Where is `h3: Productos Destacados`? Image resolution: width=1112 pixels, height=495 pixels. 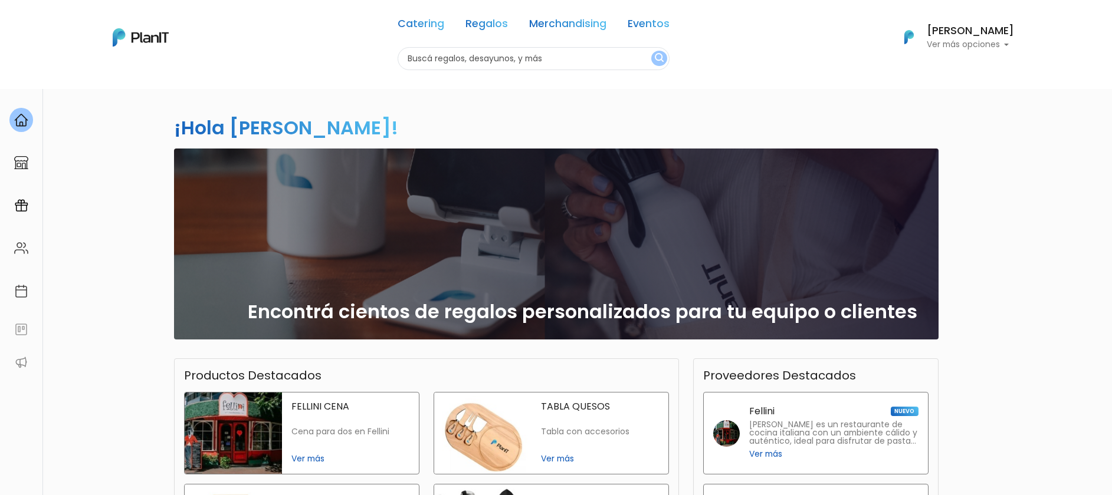 h3: Productos Destacados is located at coordinates (252, 376).